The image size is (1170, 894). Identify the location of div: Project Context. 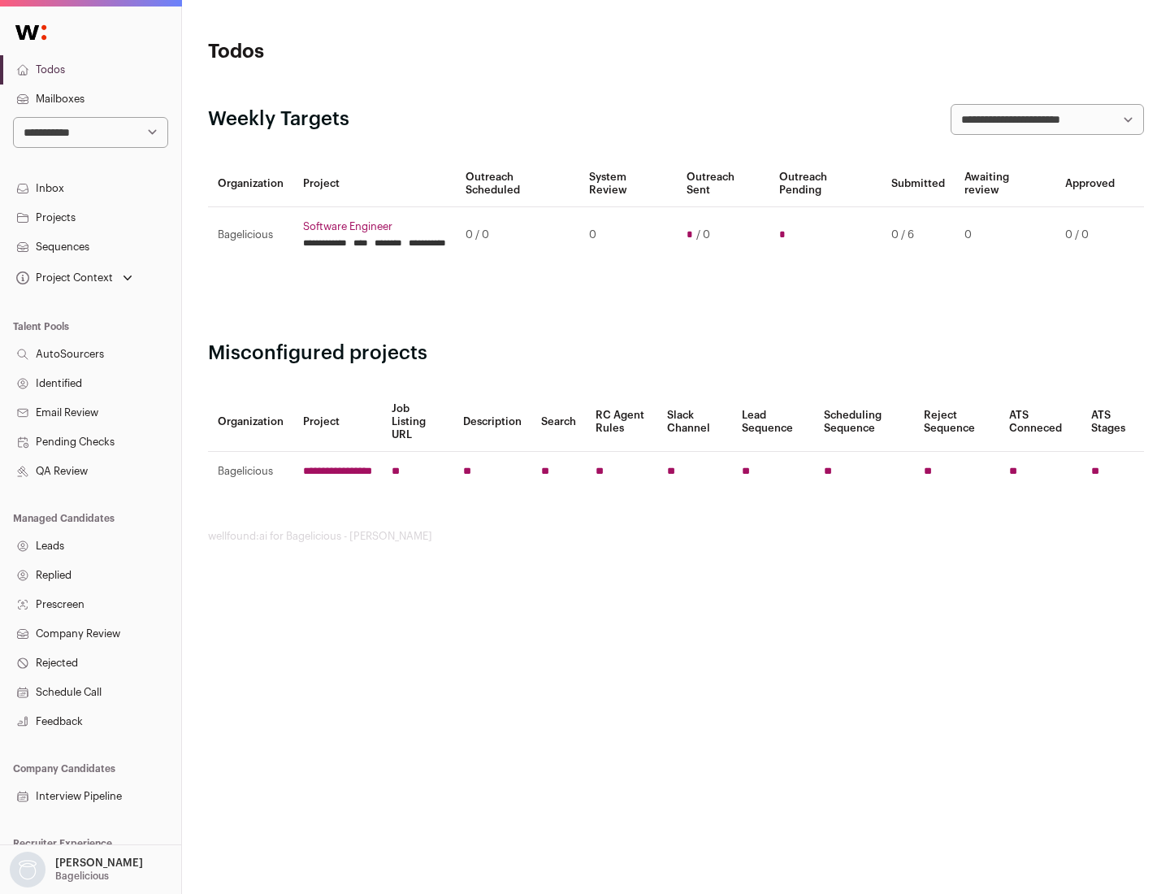
(63, 278).